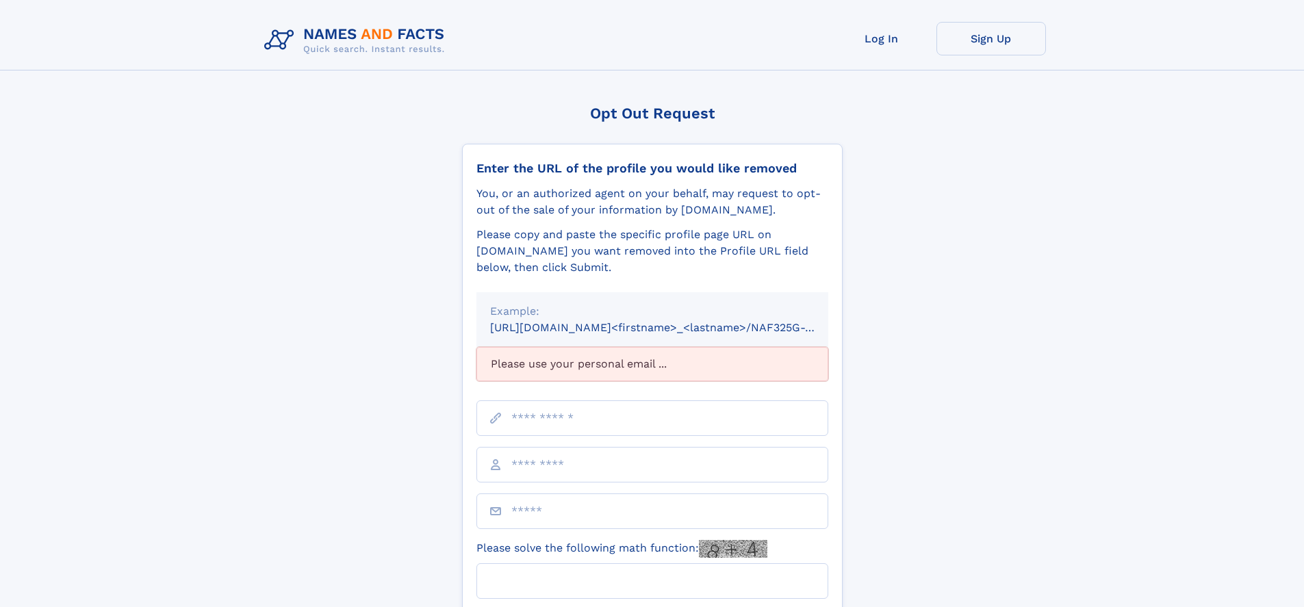 This screenshot has height=607, width=1304. I want to click on div: You, or an authorized agent on your behalf, may request to opt-out of the sale of your informatio..., so click(652, 202).